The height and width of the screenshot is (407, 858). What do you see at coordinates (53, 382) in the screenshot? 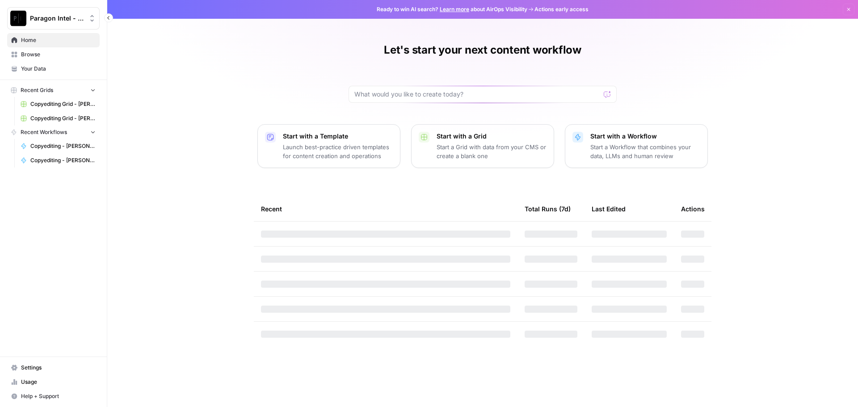
I see `a: Usage` at bounding box center [53, 382].